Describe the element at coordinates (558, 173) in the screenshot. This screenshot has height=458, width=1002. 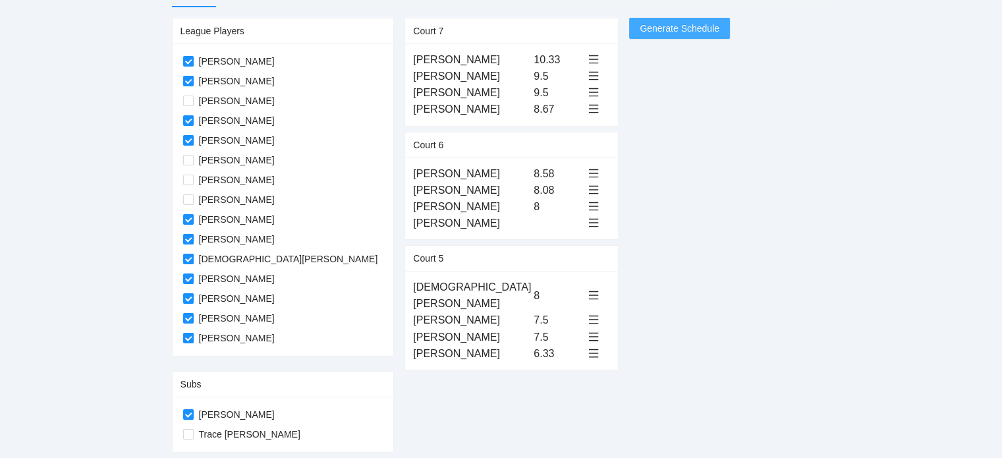
I see `div: 8.58` at that location.